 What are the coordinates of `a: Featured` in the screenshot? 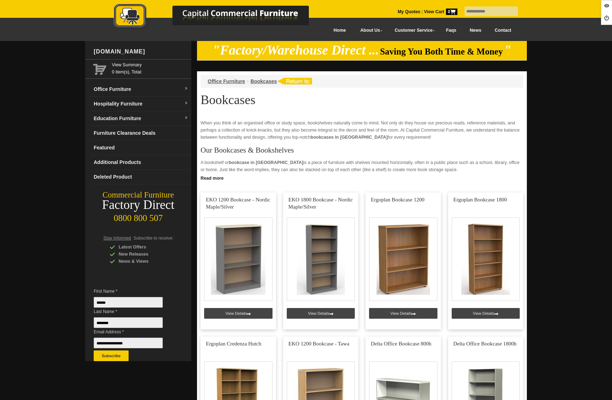 It's located at (141, 147).